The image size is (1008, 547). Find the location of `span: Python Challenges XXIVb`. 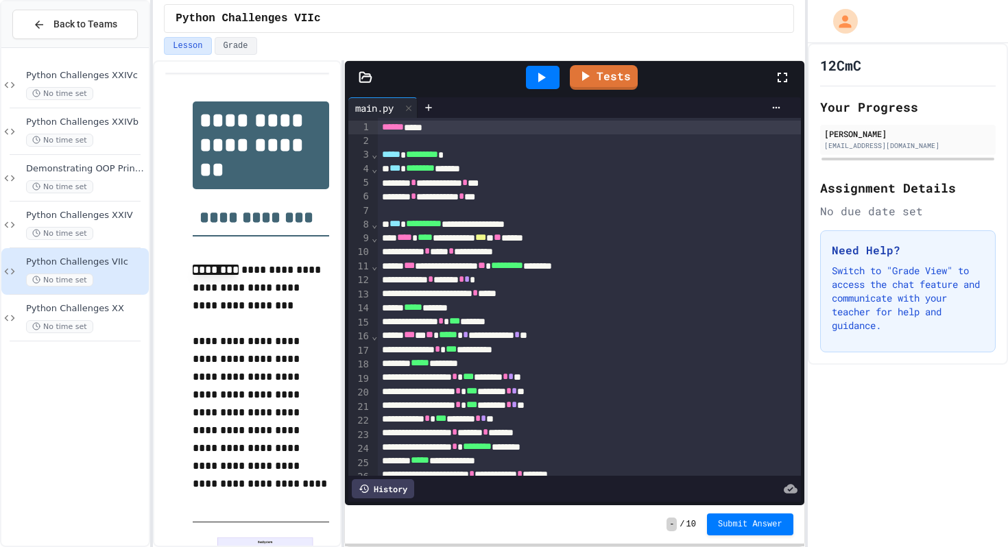

span: Python Challenges XXIVb is located at coordinates (86, 122).